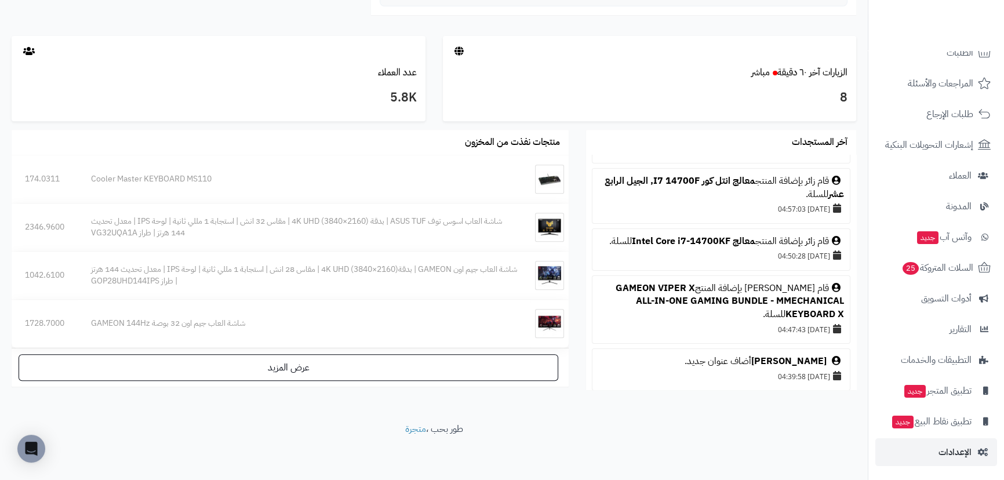 The height and width of the screenshot is (480, 1004). What do you see at coordinates (513, 143) in the screenshot?
I see `h3: منتجات نفذت من المخزون` at bounding box center [513, 143].